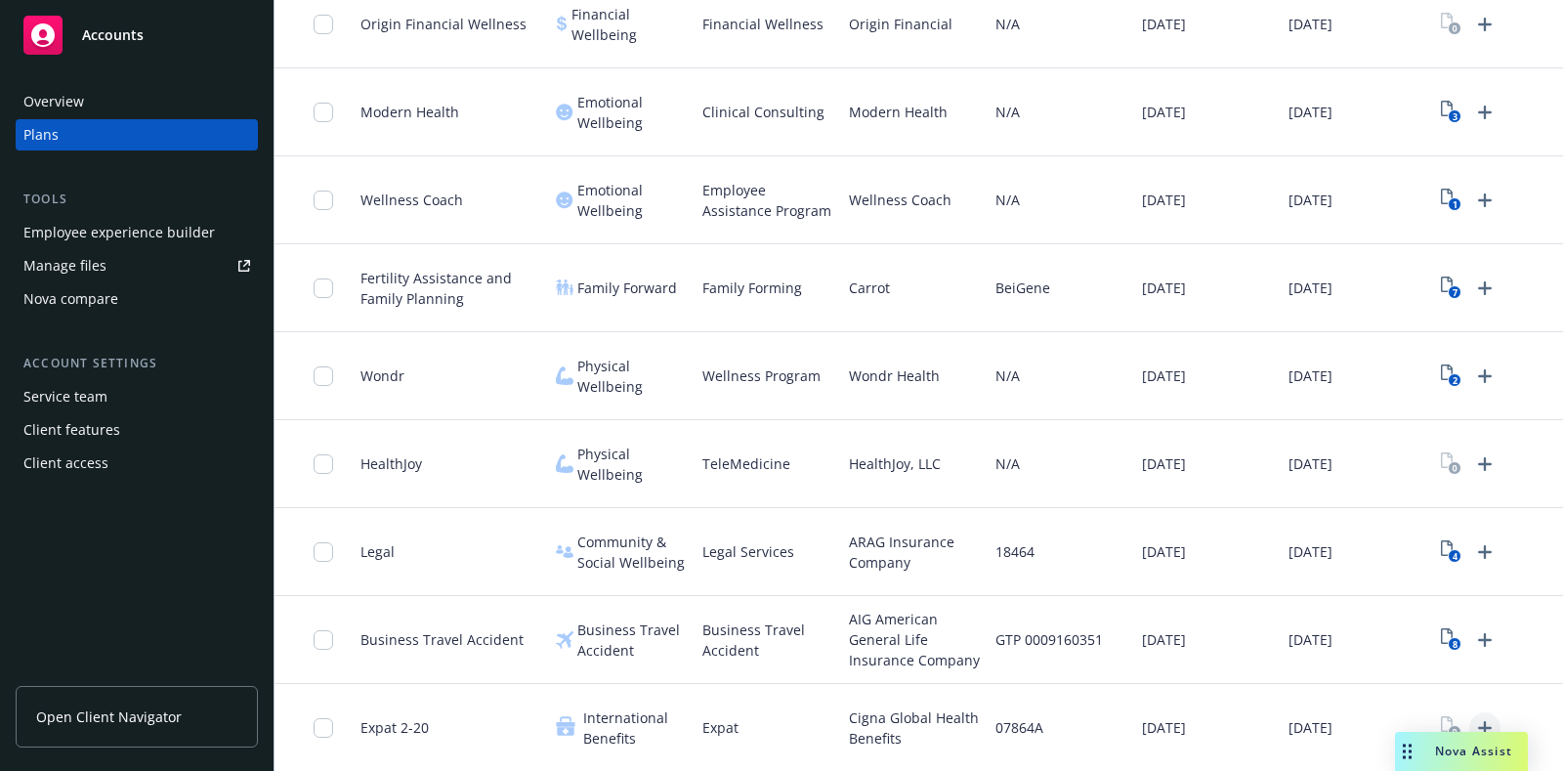  What do you see at coordinates (377, 551) in the screenshot?
I see `span: Legal` at bounding box center [377, 551].